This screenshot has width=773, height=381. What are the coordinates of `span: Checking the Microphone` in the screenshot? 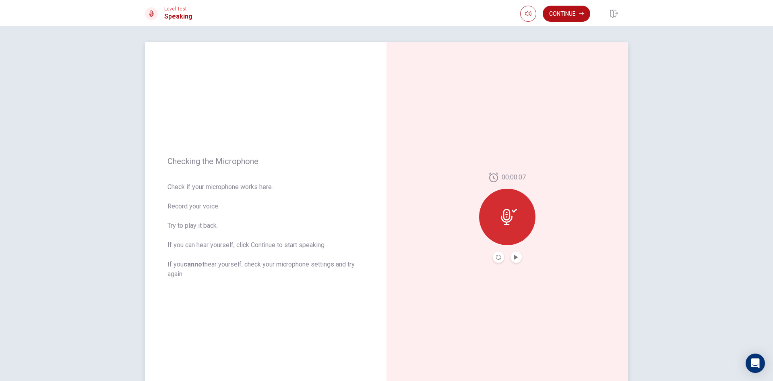 It's located at (266, 161).